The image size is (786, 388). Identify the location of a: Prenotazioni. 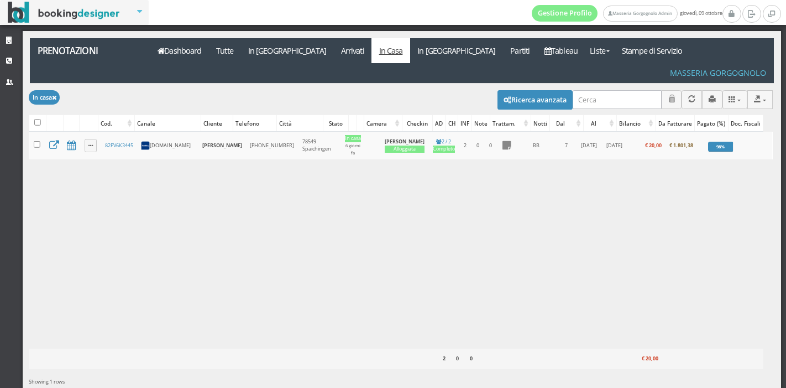
(87, 50).